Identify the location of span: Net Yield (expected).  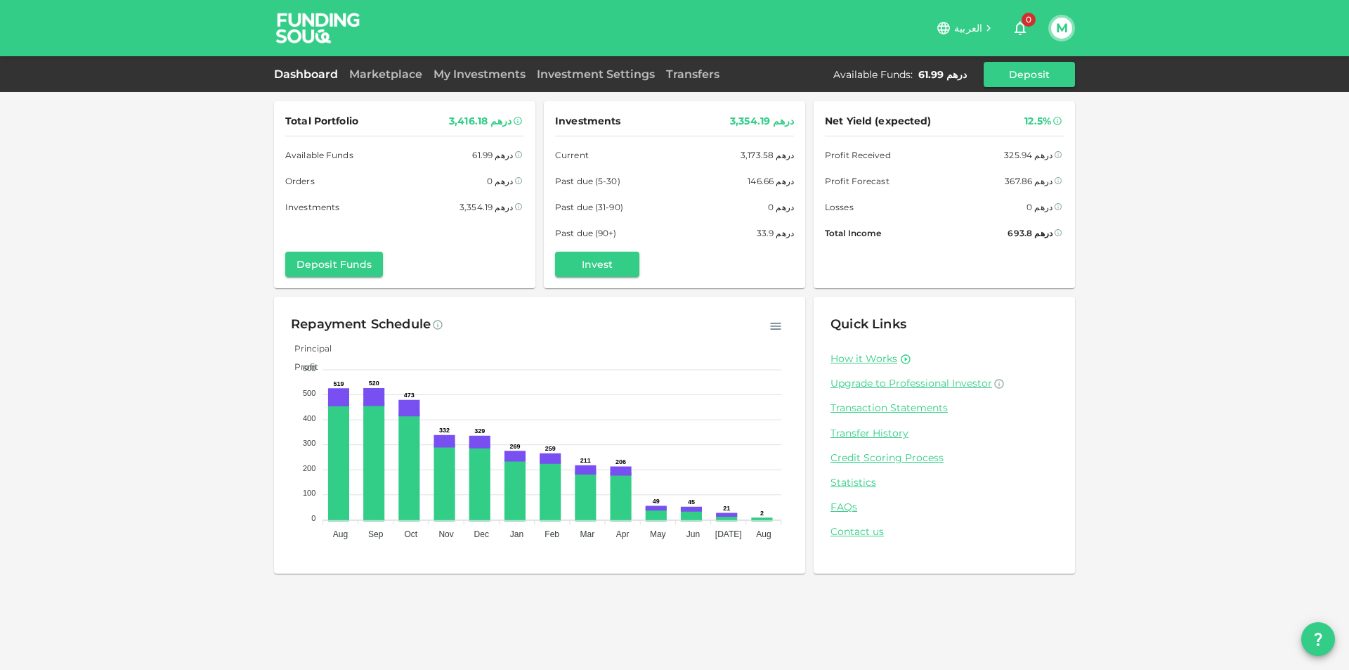
(878, 121).